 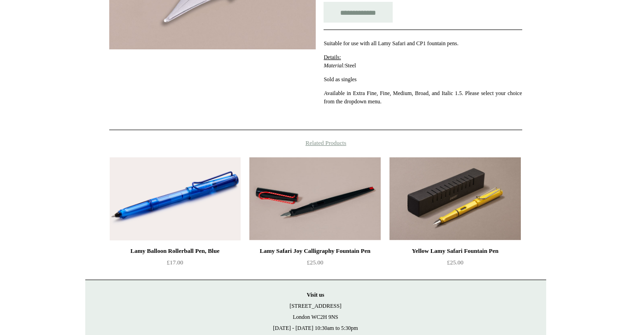 I want to click on div: Lamy Safari Joy Calligraphy Fountain Pen, so click(x=315, y=251).